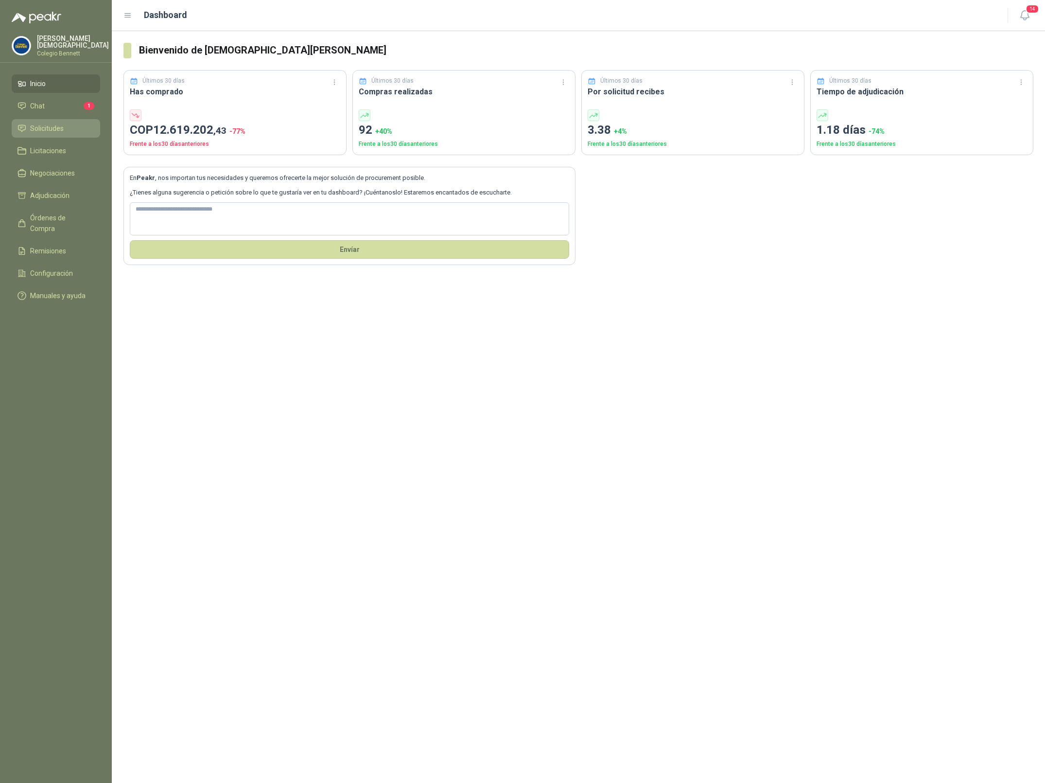  Describe the element at coordinates (384, 131) in the screenshot. I see `span: + 40 %` at that location.